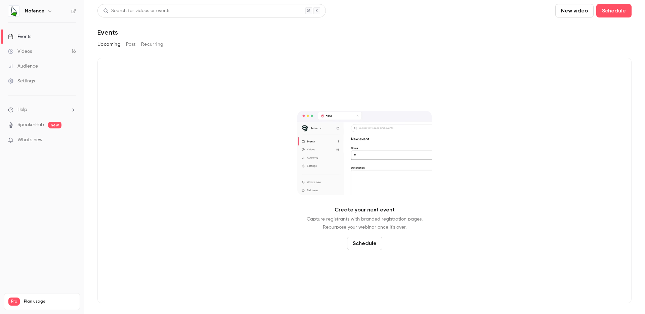  Describe the element at coordinates (31, 125) in the screenshot. I see `a: SpeakerHub` at that location.